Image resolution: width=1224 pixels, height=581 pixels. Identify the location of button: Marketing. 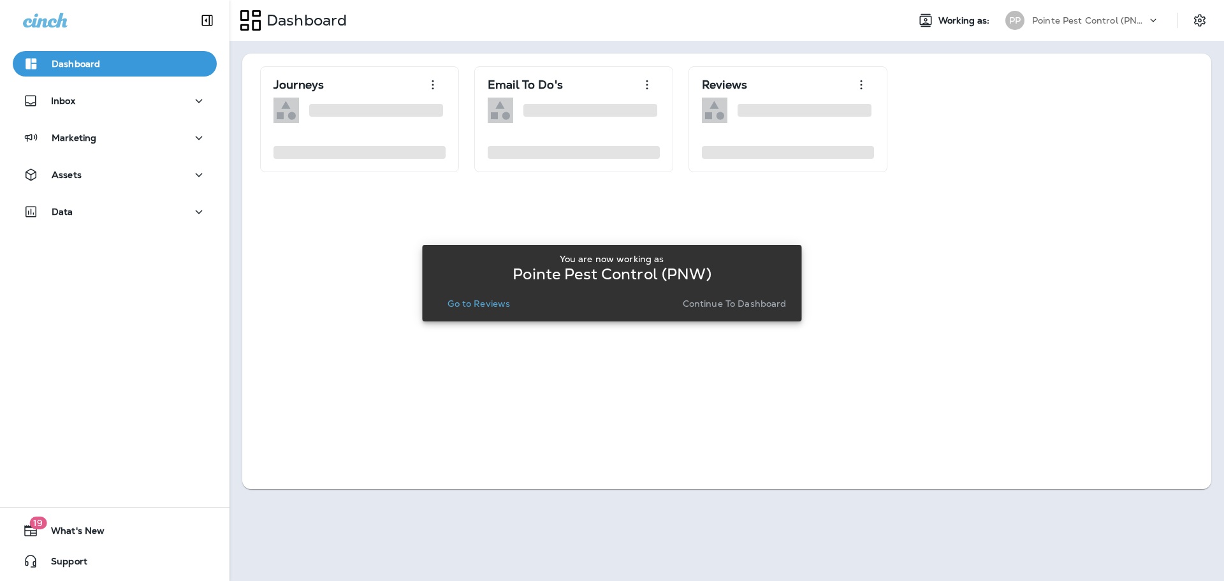
(115, 138).